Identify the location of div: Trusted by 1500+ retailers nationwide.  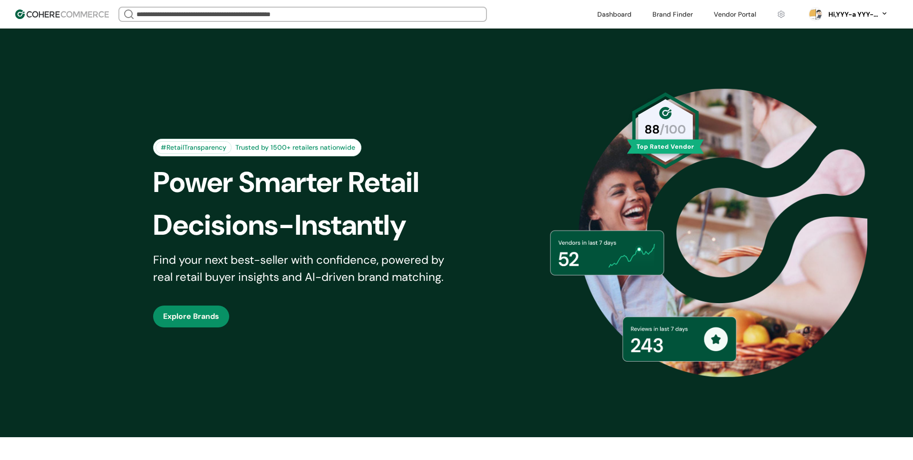
(295, 147).